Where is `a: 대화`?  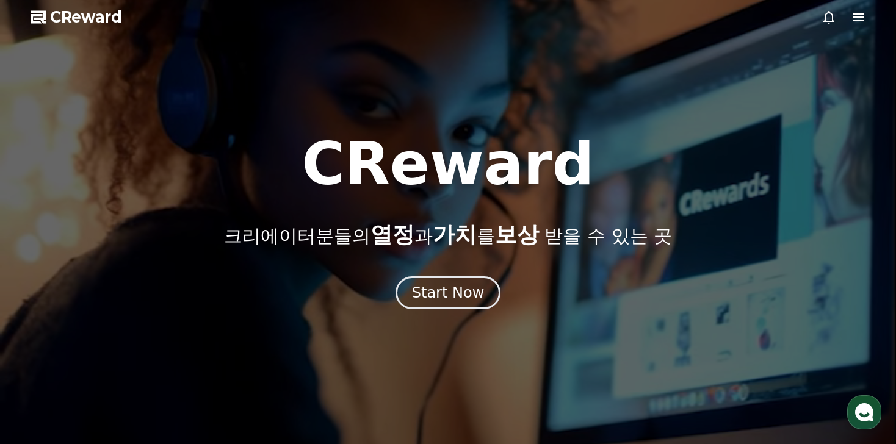
a: 대화 is located at coordinates (119, 358).